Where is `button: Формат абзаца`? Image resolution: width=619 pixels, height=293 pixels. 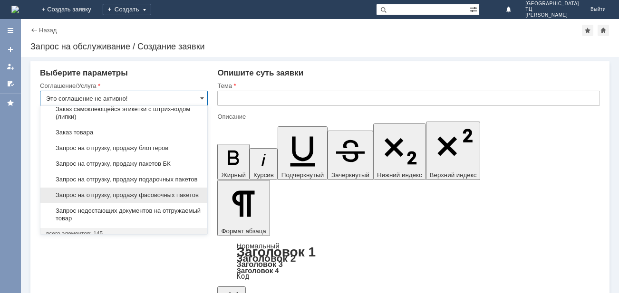 button: Формат абзаца is located at coordinates (243, 208).